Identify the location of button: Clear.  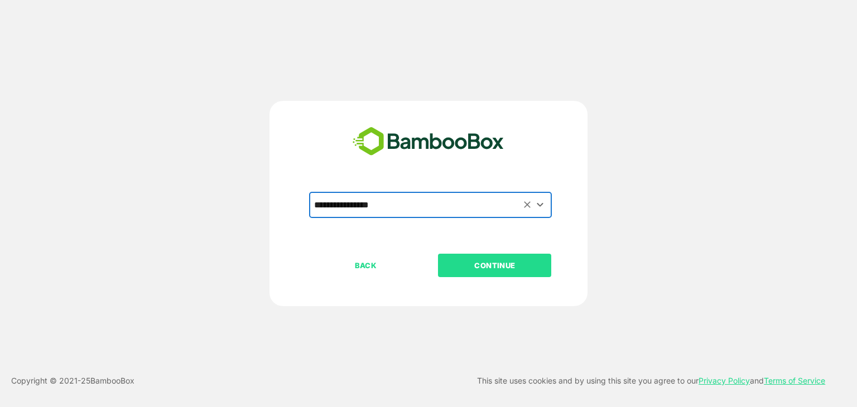
(527, 205).